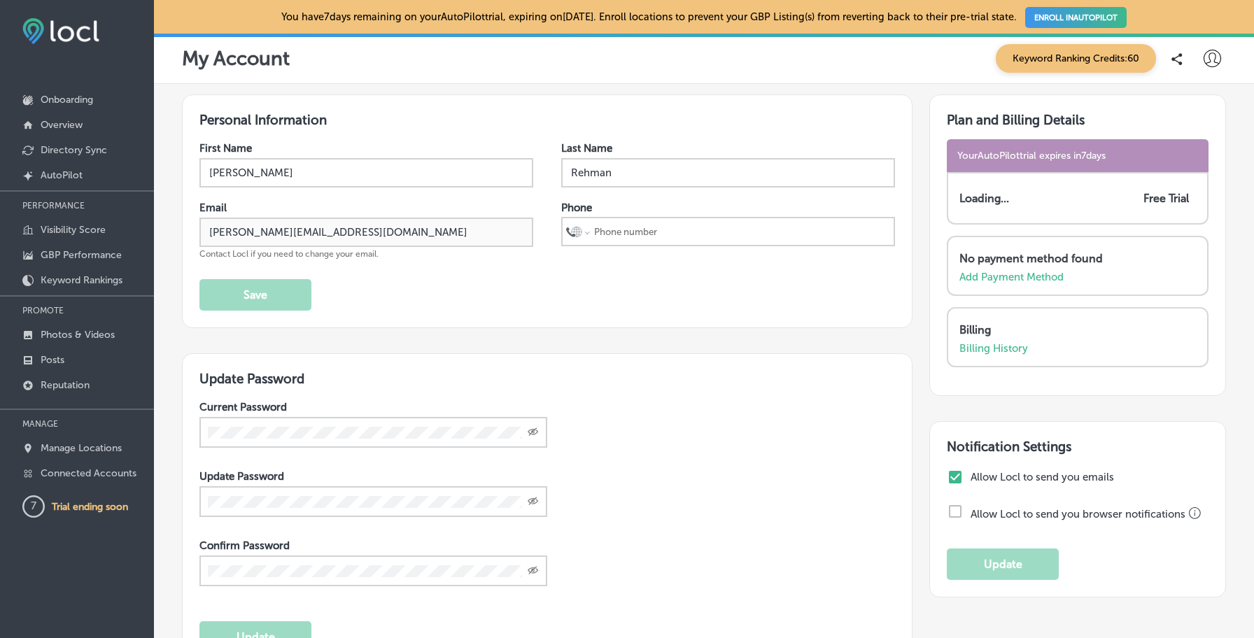 This screenshot has height=638, width=1254. What do you see at coordinates (1166, 198) in the screenshot?
I see `p: Free Trial` at bounding box center [1166, 198].